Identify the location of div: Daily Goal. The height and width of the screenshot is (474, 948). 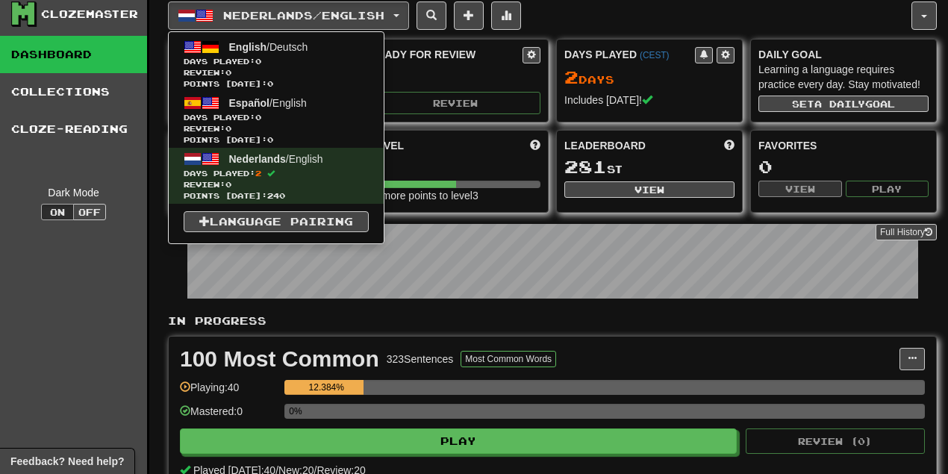
(844, 55).